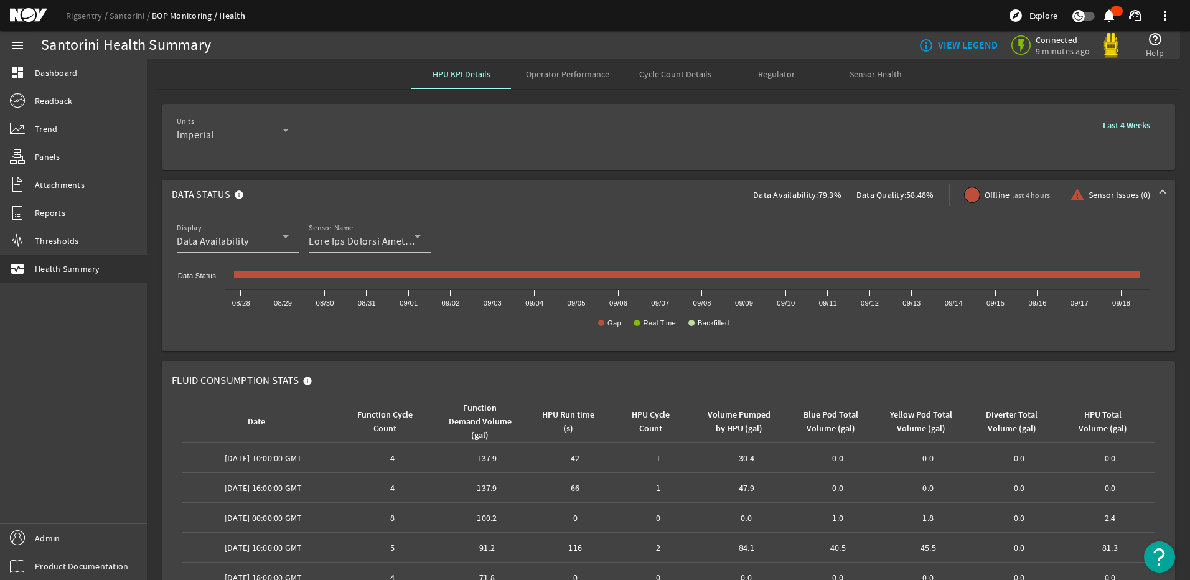  What do you see at coordinates (995, 303) in the screenshot?
I see `text: 09/15` at bounding box center [995, 303].